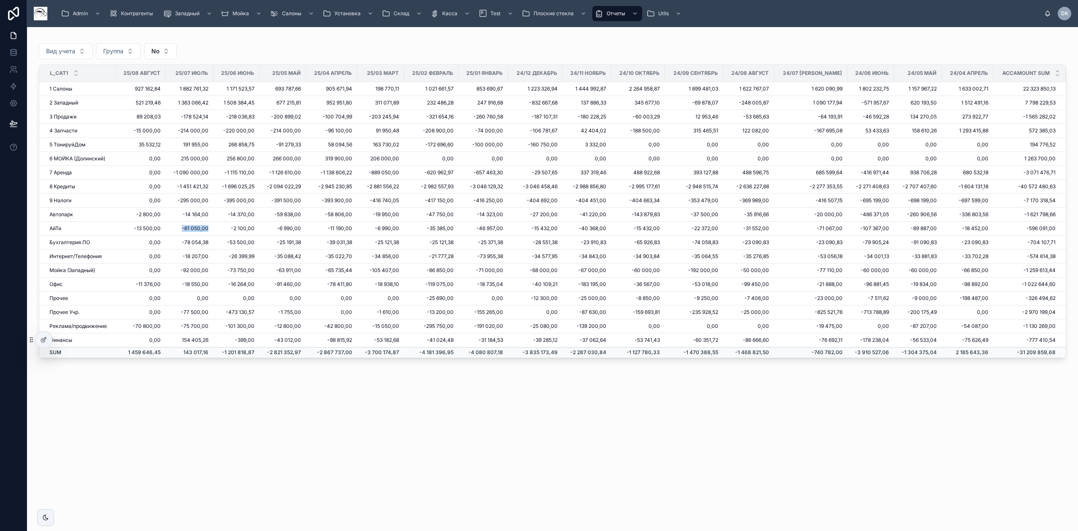 The width and height of the screenshot is (1078, 531). What do you see at coordinates (587, 145) in the screenshot?
I see `td: 3 332,00` at bounding box center [587, 145].